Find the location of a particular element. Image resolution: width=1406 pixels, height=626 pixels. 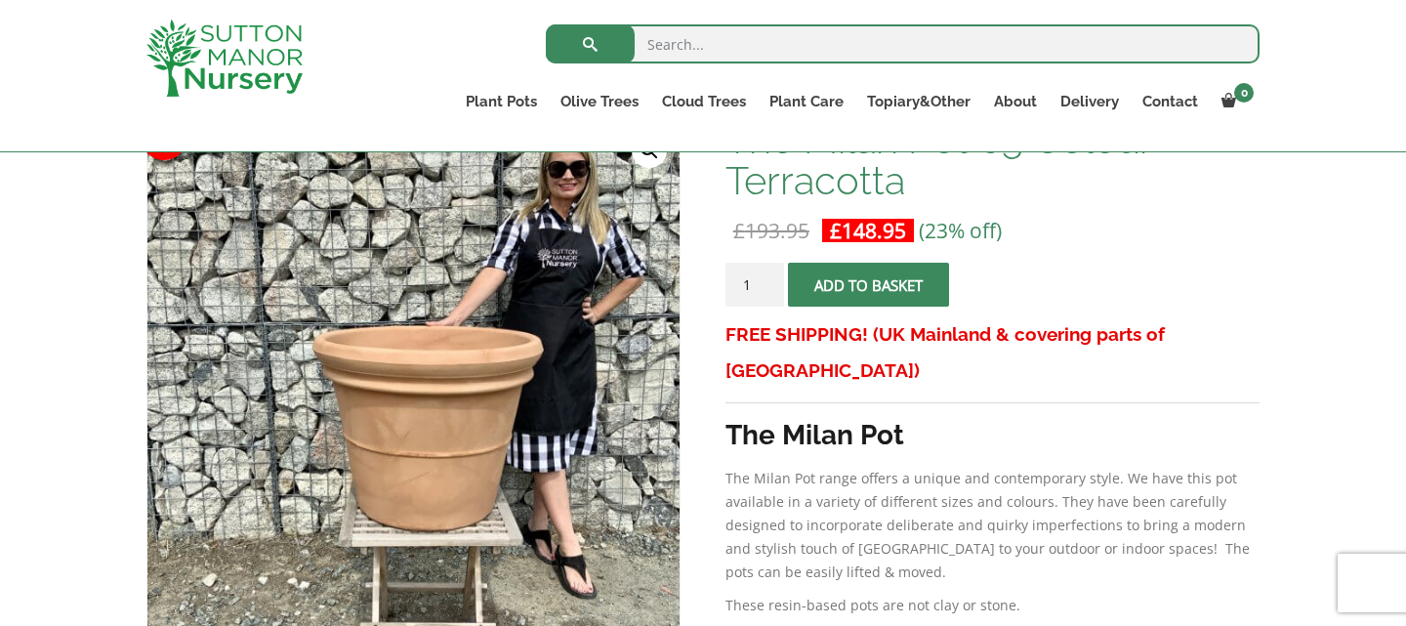

a: Delivery is located at coordinates (1089, 102).